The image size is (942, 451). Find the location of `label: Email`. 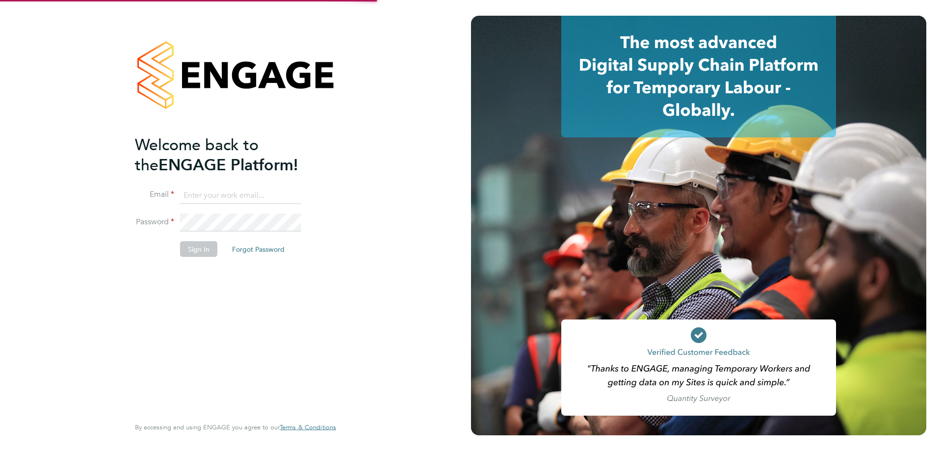

label: Email is located at coordinates (155, 194).